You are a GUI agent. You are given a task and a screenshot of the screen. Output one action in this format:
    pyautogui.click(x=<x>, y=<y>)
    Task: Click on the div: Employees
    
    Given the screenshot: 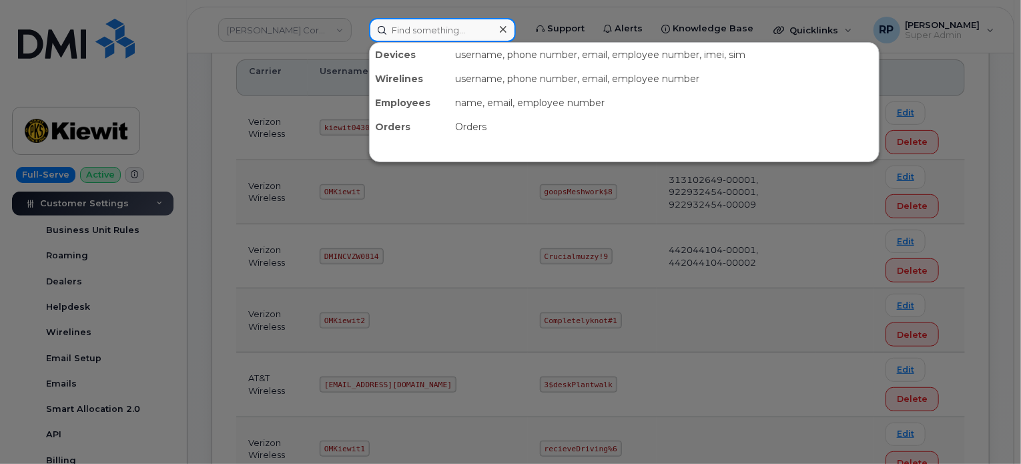 What is the action you would take?
    pyautogui.click(x=410, y=103)
    